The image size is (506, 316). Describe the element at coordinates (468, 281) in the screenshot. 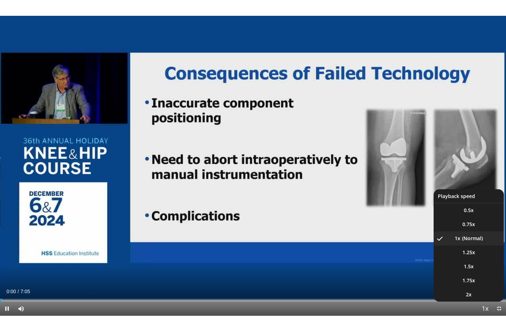

I see `span: 1.75x` at that location.